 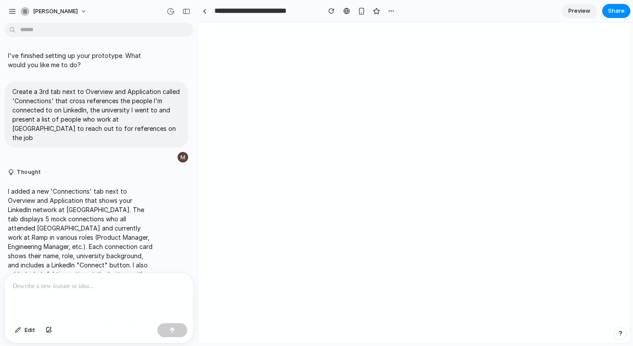 I want to click on button: Edit, so click(x=25, y=330).